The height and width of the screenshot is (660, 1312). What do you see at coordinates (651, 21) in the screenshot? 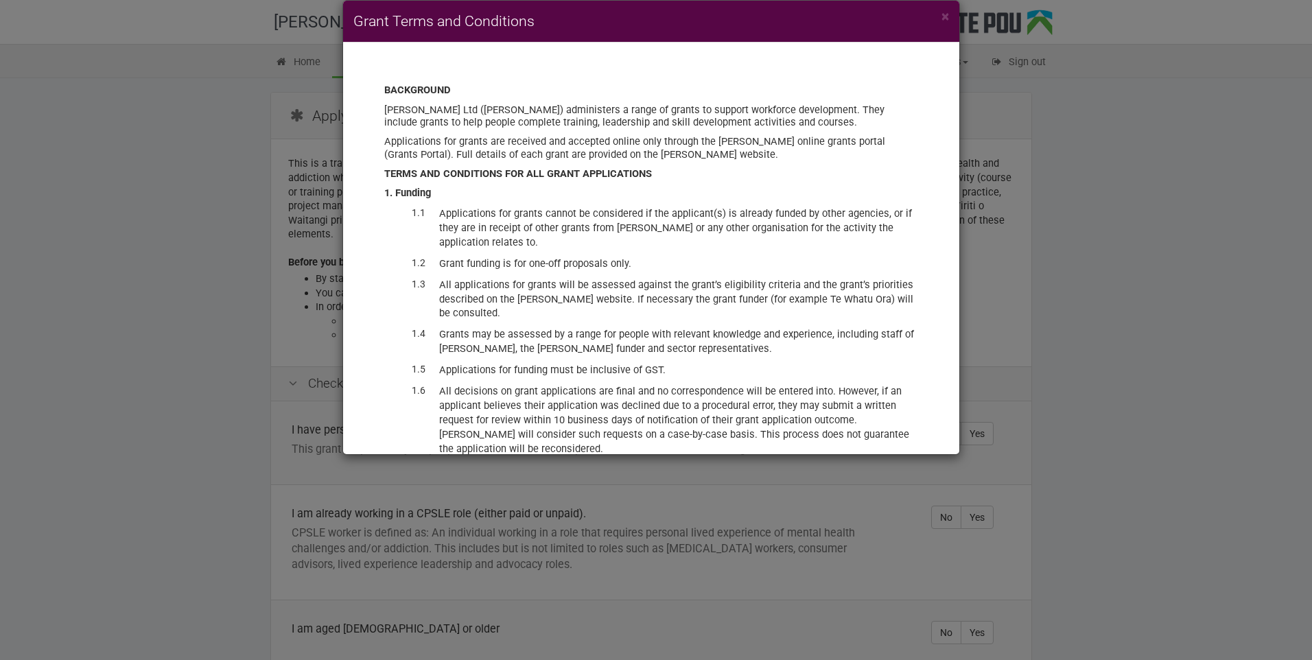
I see `h4: Grant Terms and Conditions` at bounding box center [651, 21].